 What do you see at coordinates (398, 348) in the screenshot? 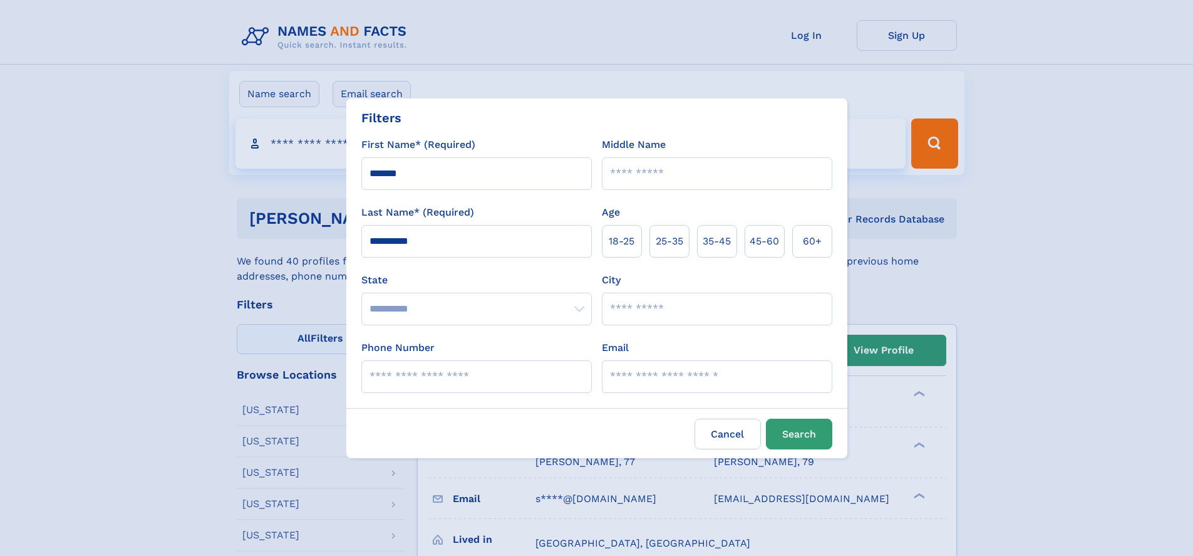
I see `label: Phone Number` at bounding box center [398, 348].